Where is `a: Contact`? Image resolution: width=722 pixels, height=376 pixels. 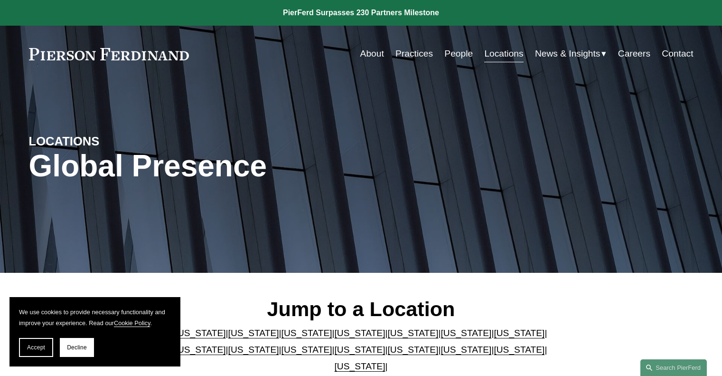 a: Contact is located at coordinates (678, 54).